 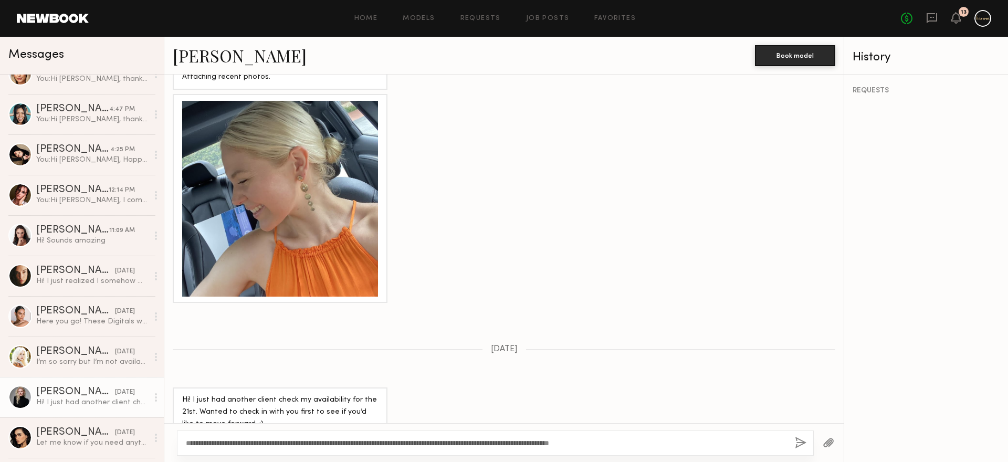 What do you see at coordinates (92, 362) in the screenshot?
I see `div: I’m so sorry but I’m not available that day unfortunately:(` at bounding box center [92, 362].